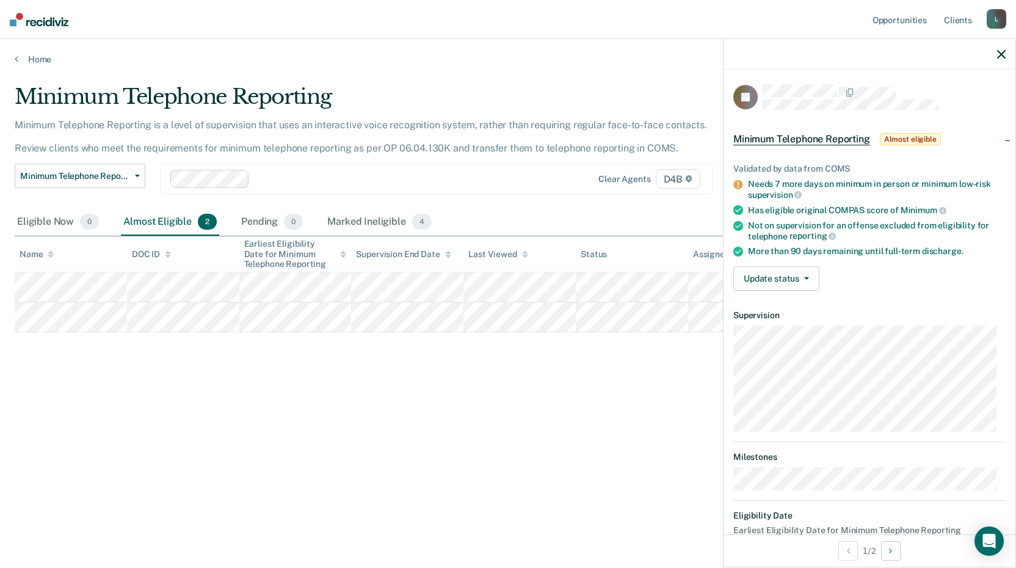 The image size is (1016, 568). Describe the element at coordinates (776, 278) in the screenshot. I see `button: Update status` at that location.